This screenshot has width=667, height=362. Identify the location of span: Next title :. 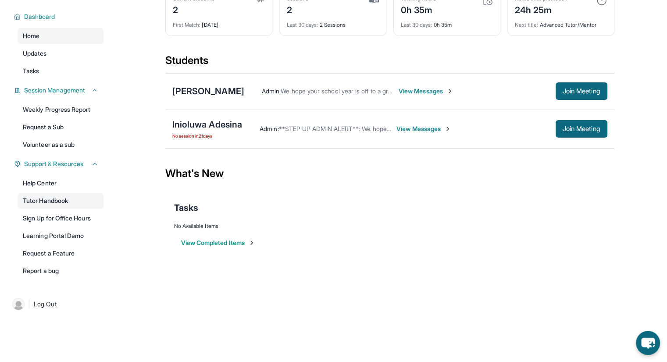
(527, 25).